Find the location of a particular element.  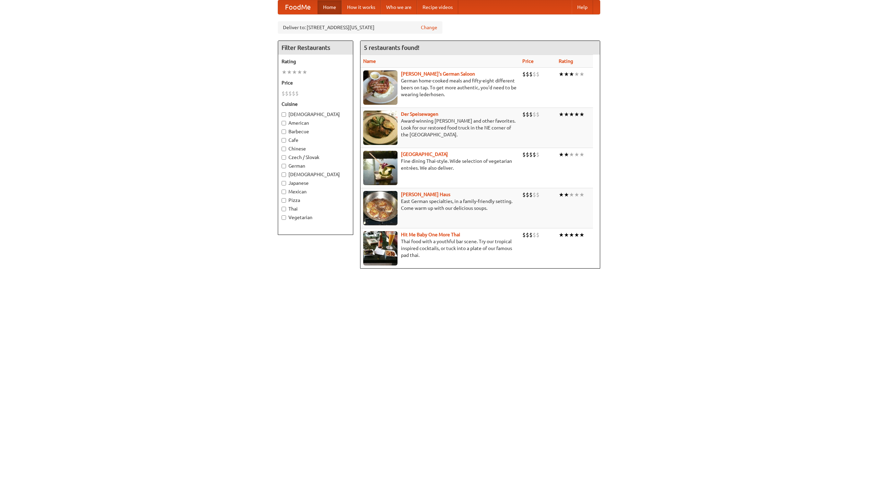

a: Hit Me Baby One More Thai is located at coordinates (431, 234).